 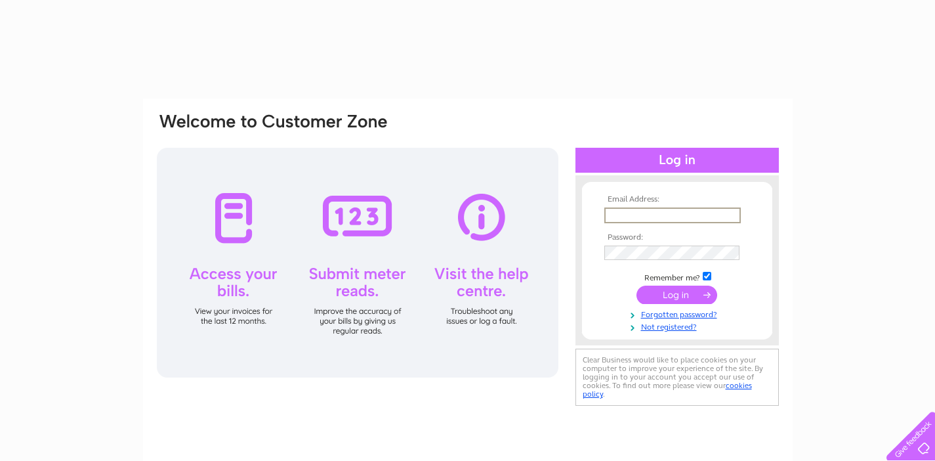 What do you see at coordinates (677, 238) in the screenshot?
I see `th: Password:` at bounding box center [677, 238].